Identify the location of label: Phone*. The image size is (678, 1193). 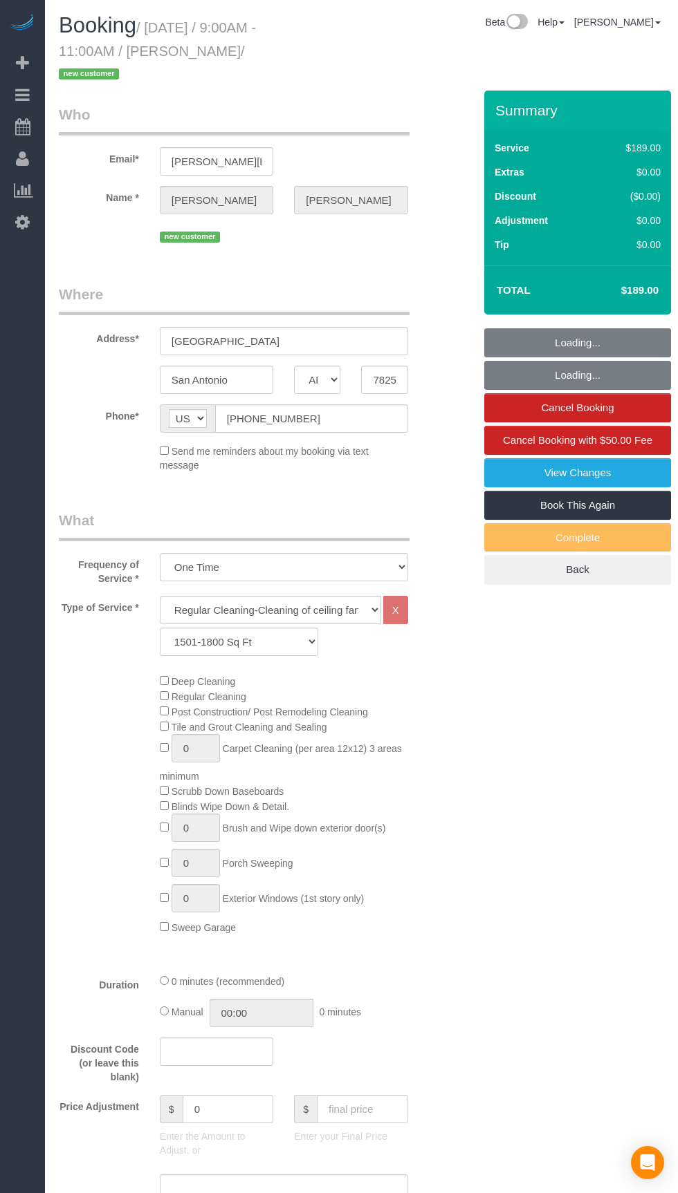
(99, 413).